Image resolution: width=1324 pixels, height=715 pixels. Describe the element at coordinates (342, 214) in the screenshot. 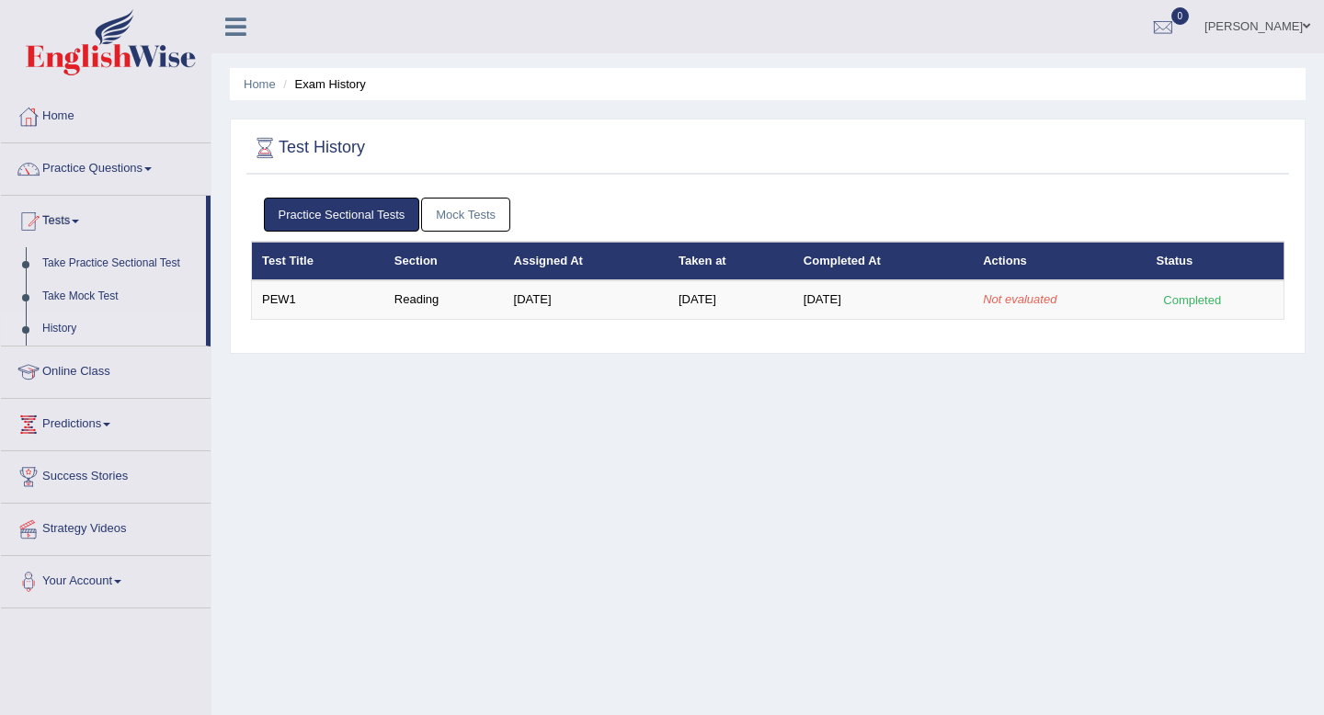

I see `a: Practice Sectional Tests` at that location.